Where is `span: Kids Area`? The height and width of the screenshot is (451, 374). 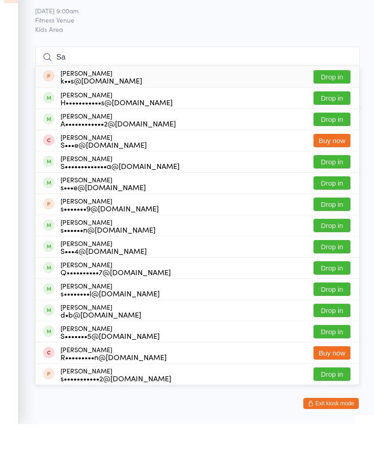
span: Kids Area is located at coordinates (197, 56).